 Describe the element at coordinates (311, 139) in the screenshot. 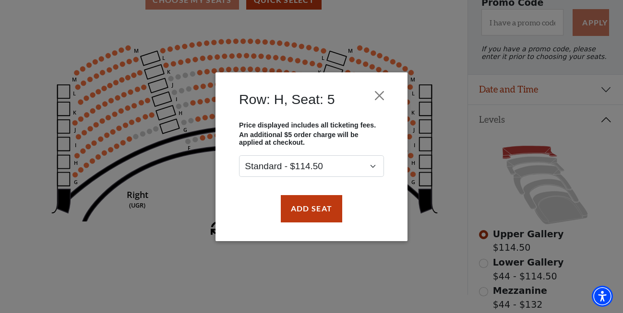

I see `p: An additional $5 order charge will be applied at checkout.` at that location.